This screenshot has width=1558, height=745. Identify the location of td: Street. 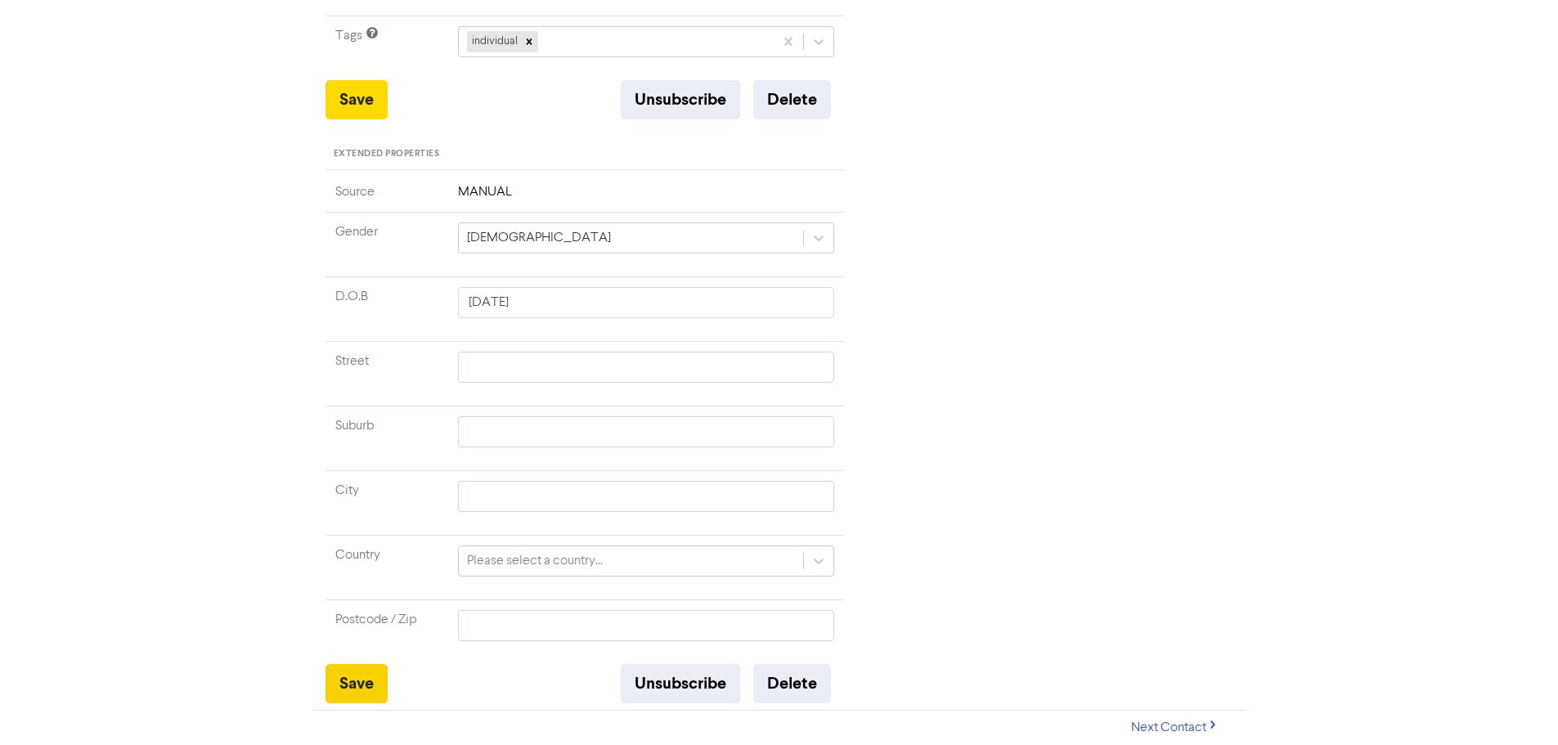
(387, 373).